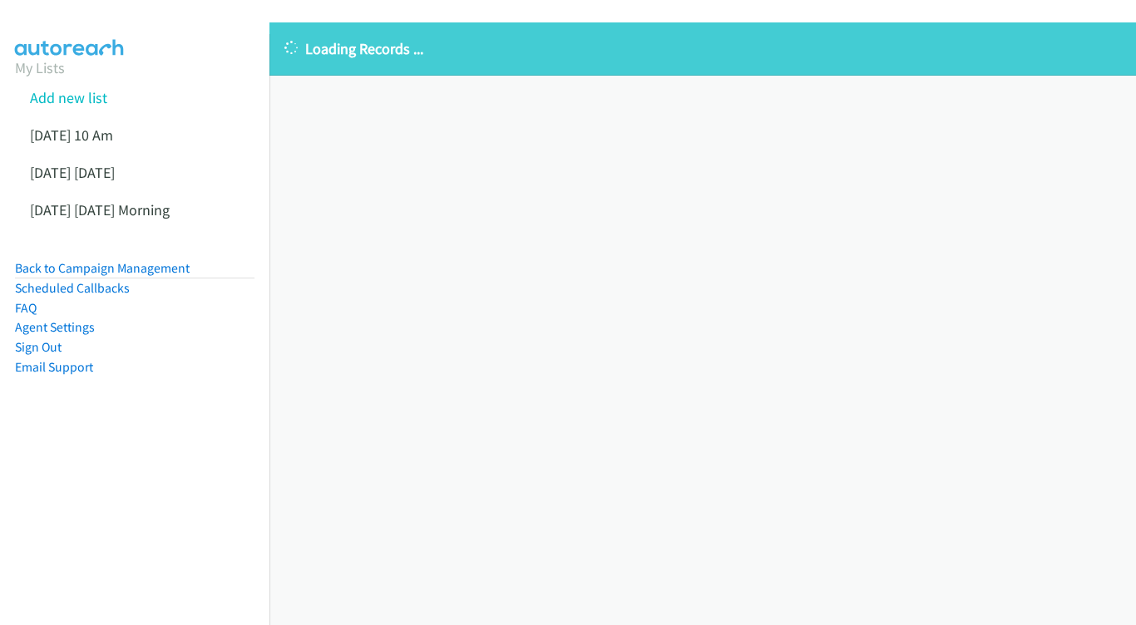  Describe the element at coordinates (703, 48) in the screenshot. I see `p: Loading Records ...` at that location.